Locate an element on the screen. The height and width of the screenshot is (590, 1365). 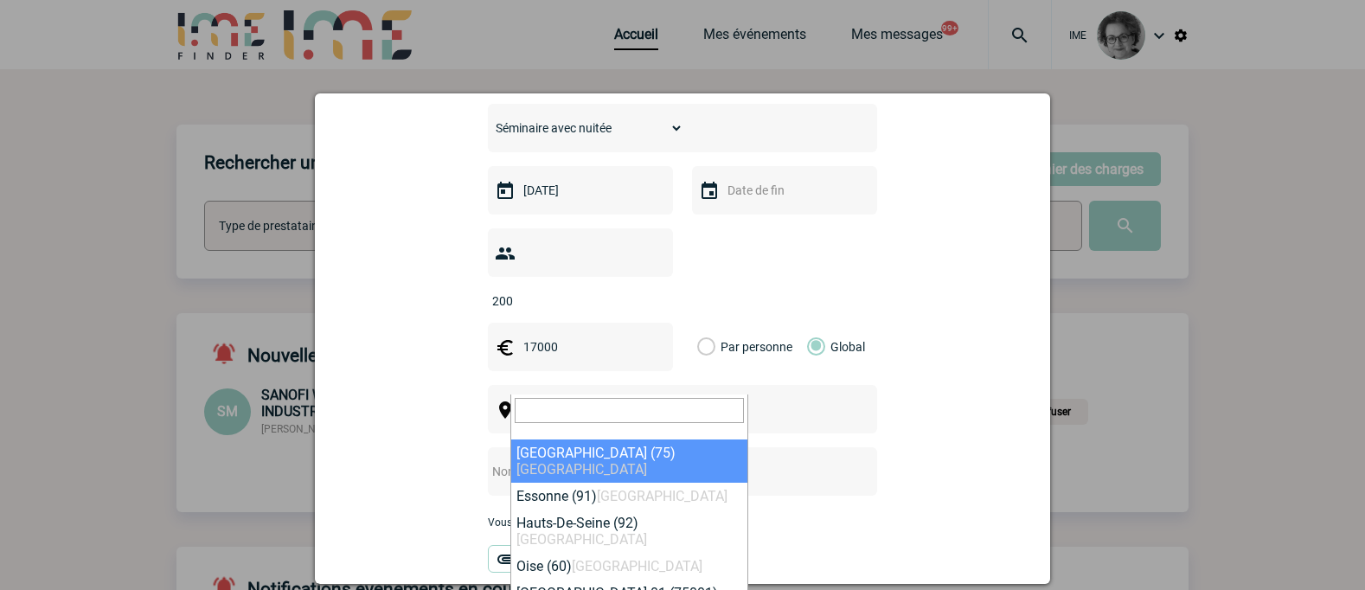
label: Par personne is located at coordinates (707, 347).